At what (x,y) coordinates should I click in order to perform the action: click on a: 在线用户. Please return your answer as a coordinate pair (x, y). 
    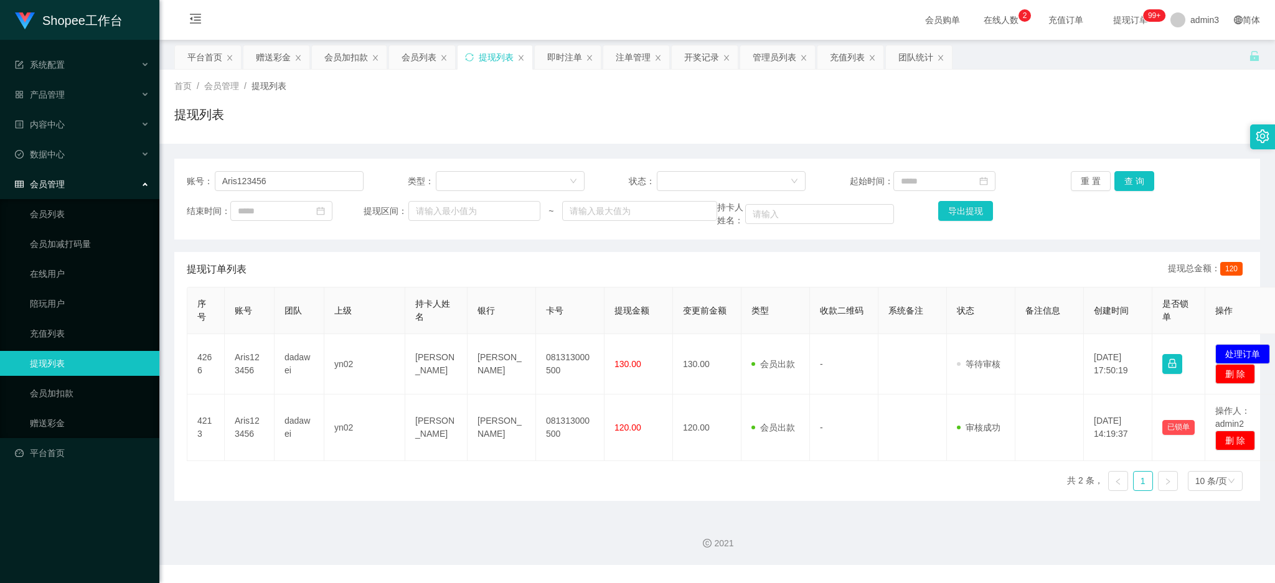
    Looking at the image, I should click on (90, 274).